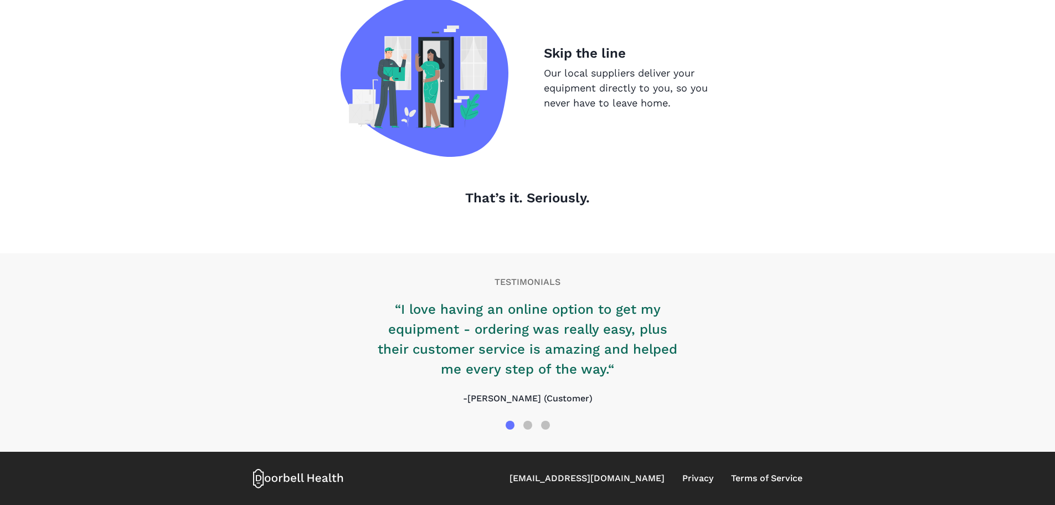 This screenshot has height=505, width=1055. Describe the element at coordinates (629, 88) in the screenshot. I see `p: Our local suppliers deliver your equipment directly to you, so you never have to leave home.` at that location.